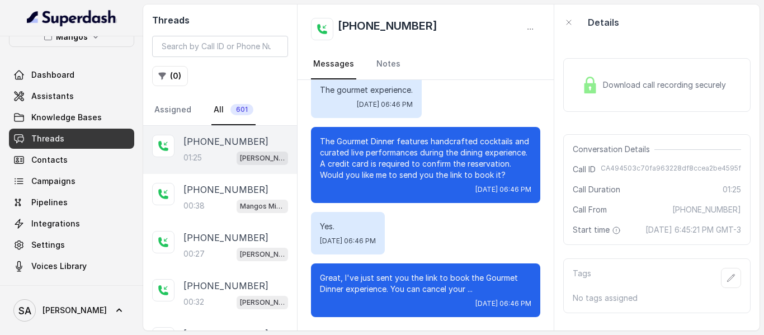  I want to click on h2: Threads, so click(220, 20).